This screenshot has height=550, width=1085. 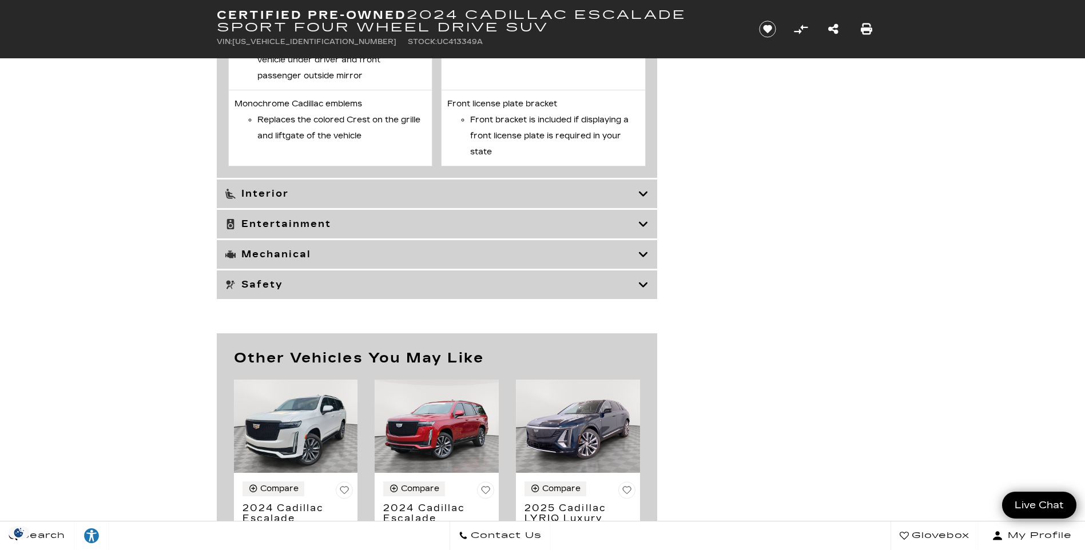 What do you see at coordinates (224, 42) in the screenshot?
I see `span: VIN:` at bounding box center [224, 42].